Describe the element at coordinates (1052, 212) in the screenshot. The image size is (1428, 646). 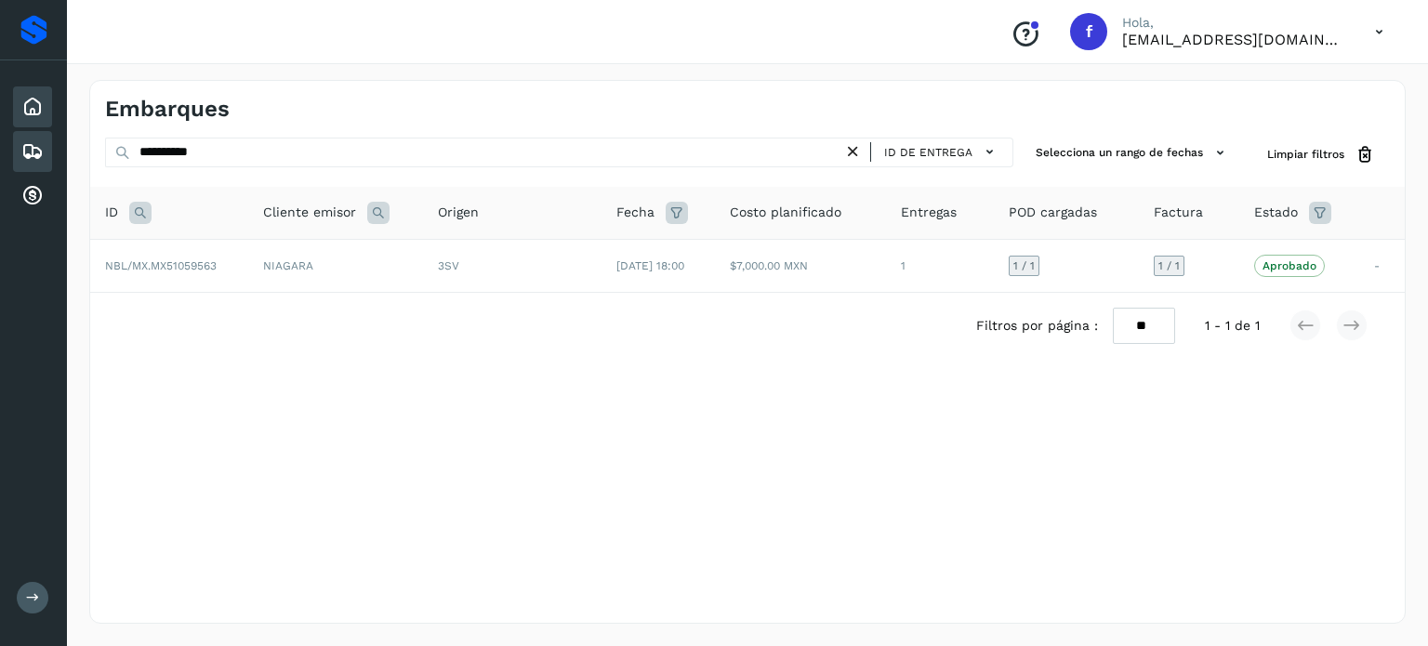
I see `span: POD cargadas` at that location.